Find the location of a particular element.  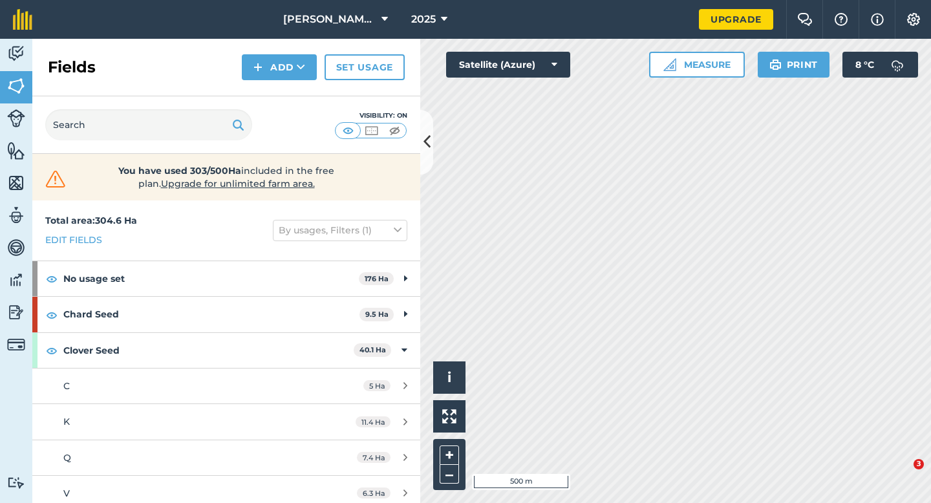

img: A question mark icon is located at coordinates (841, 19).